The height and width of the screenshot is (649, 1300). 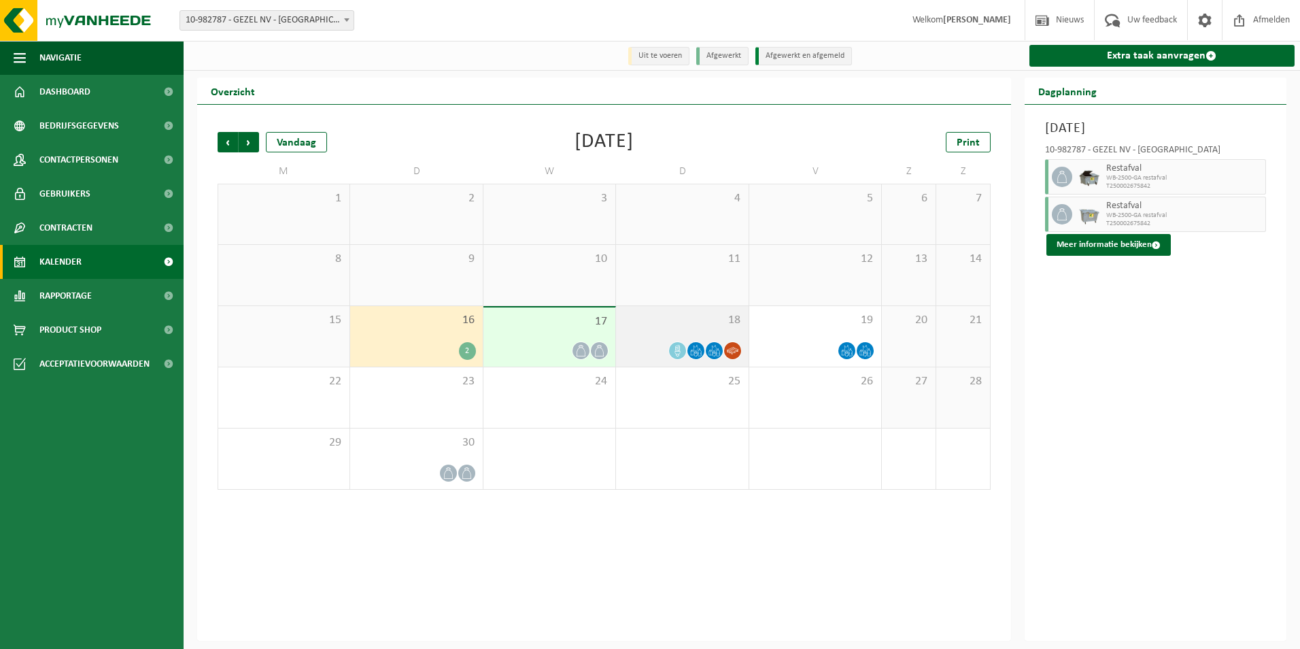 What do you see at coordinates (66, 228) in the screenshot?
I see `span: Contracten` at bounding box center [66, 228].